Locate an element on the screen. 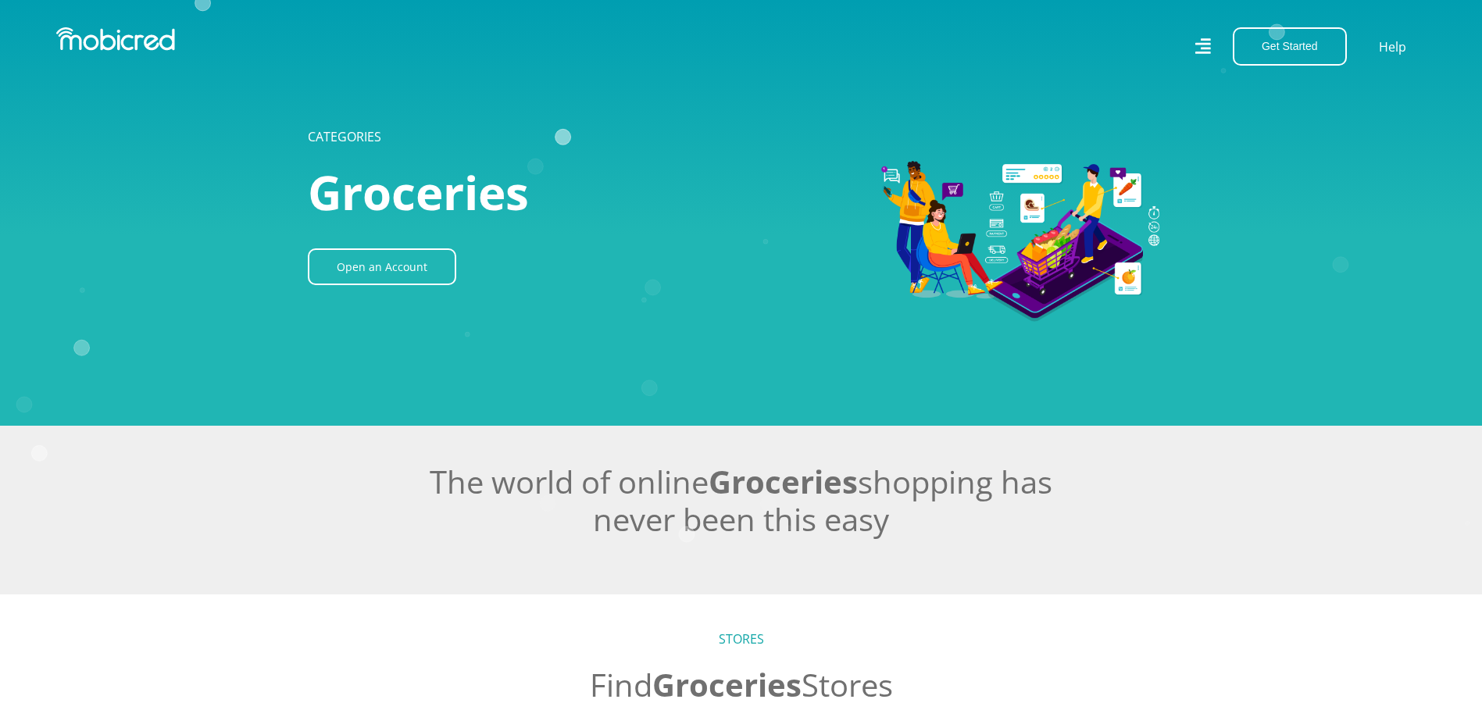 The height and width of the screenshot is (710, 1482). h5: STORES is located at coordinates (742, 639).